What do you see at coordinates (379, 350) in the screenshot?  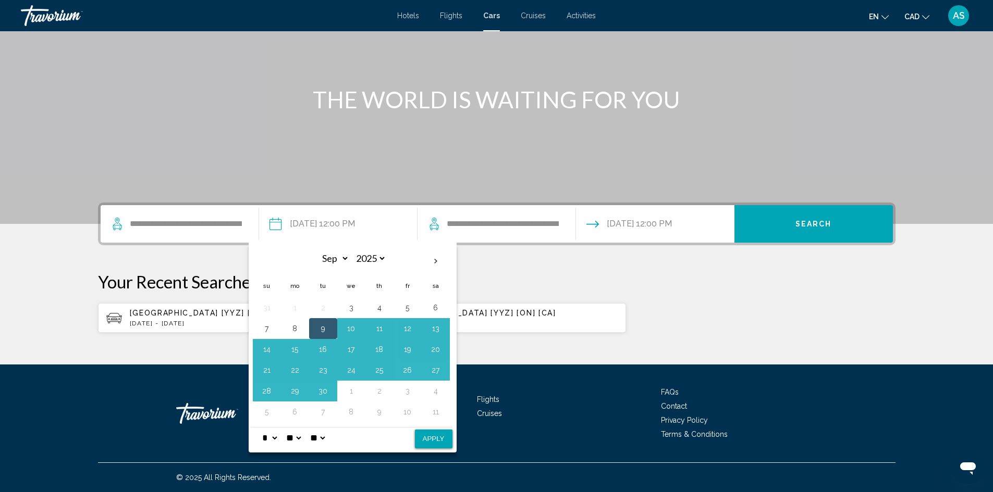 I see `button: Day 18` at bounding box center [379, 350].